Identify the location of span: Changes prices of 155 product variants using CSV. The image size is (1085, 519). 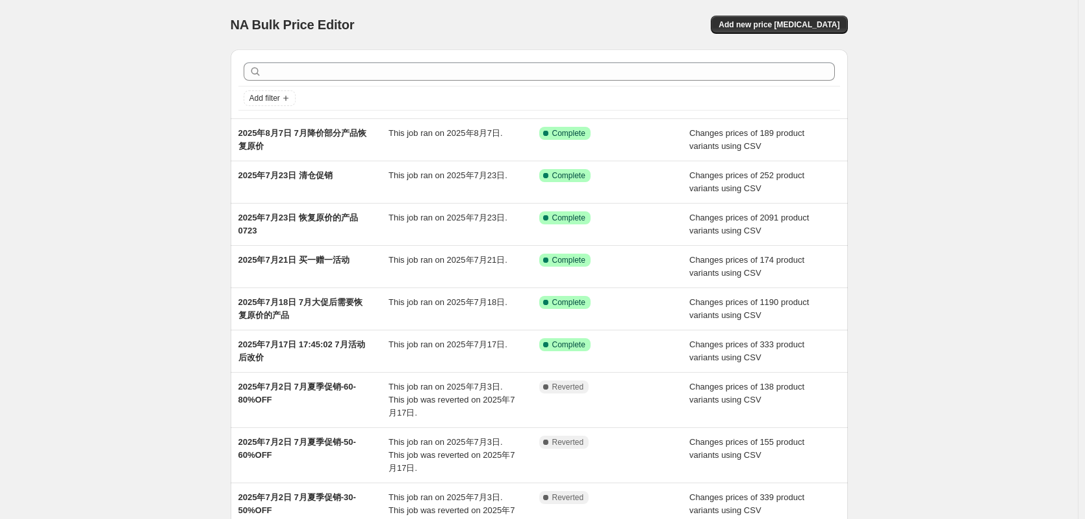
(747, 448).